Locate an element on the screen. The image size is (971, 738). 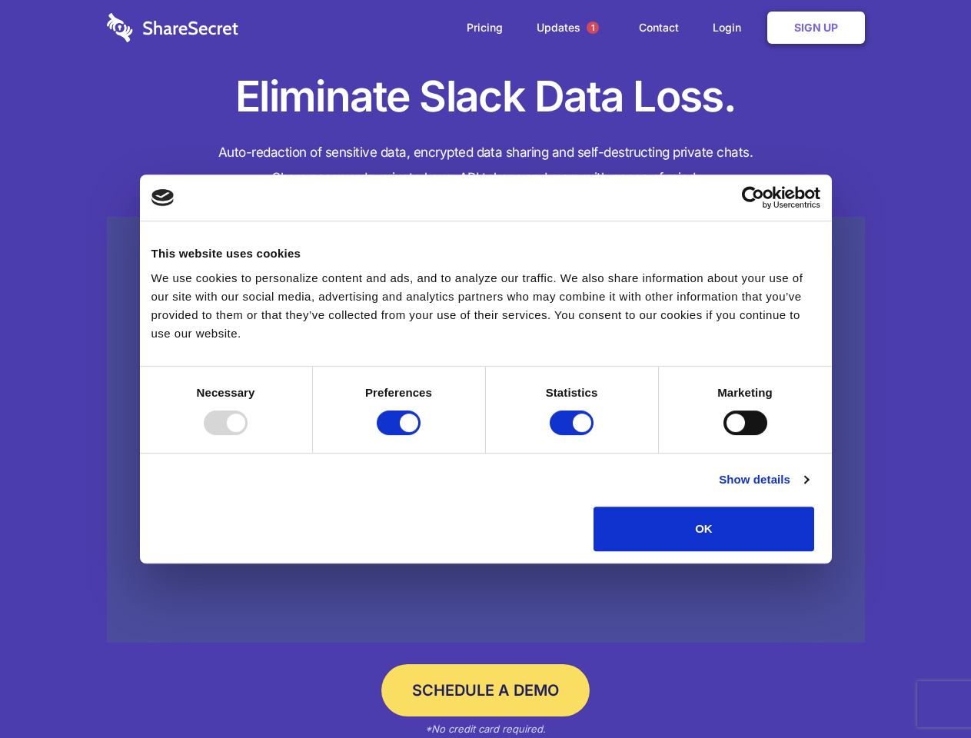
strong: Marketing is located at coordinates (745, 392).